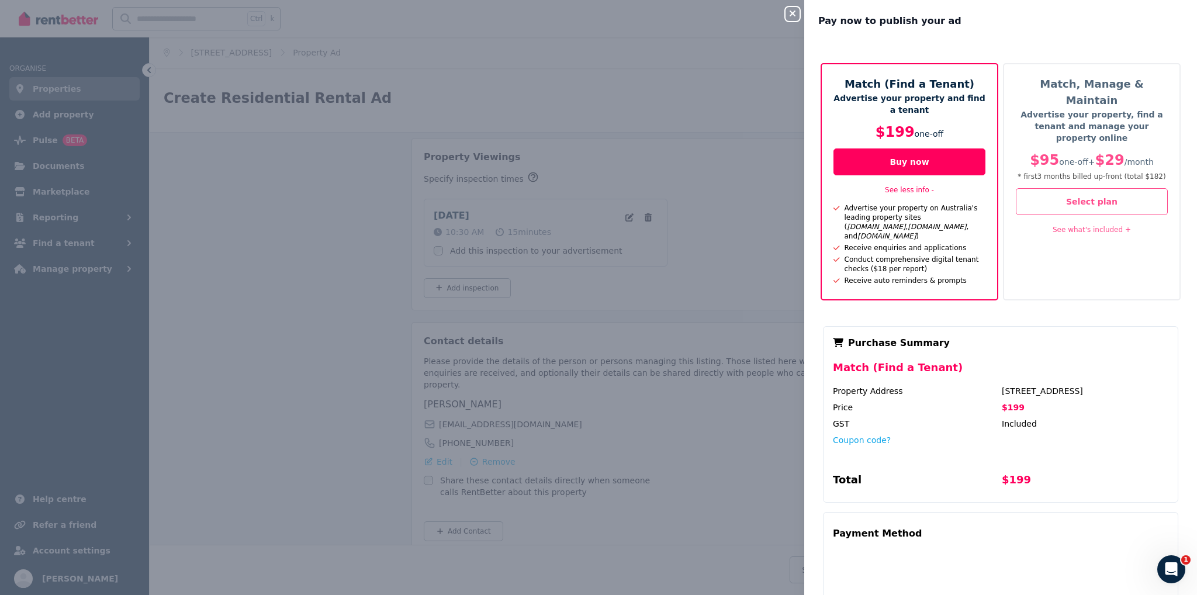 The height and width of the screenshot is (595, 1197). I want to click on div: Send us a messageWe typically reply in under 30 minutes, so click(117, 160).